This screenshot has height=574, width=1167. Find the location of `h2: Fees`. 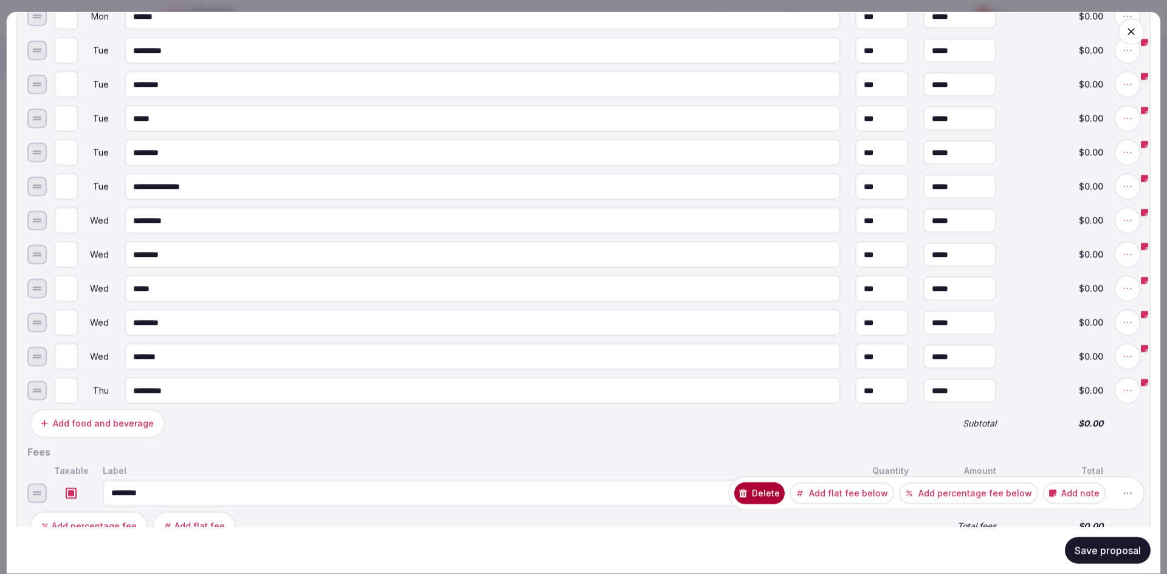

h2: Fees is located at coordinates (583, 452).